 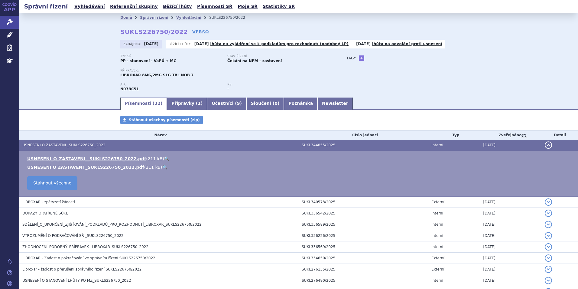 I want to click on th: Číslo jednací, so click(x=364, y=135).